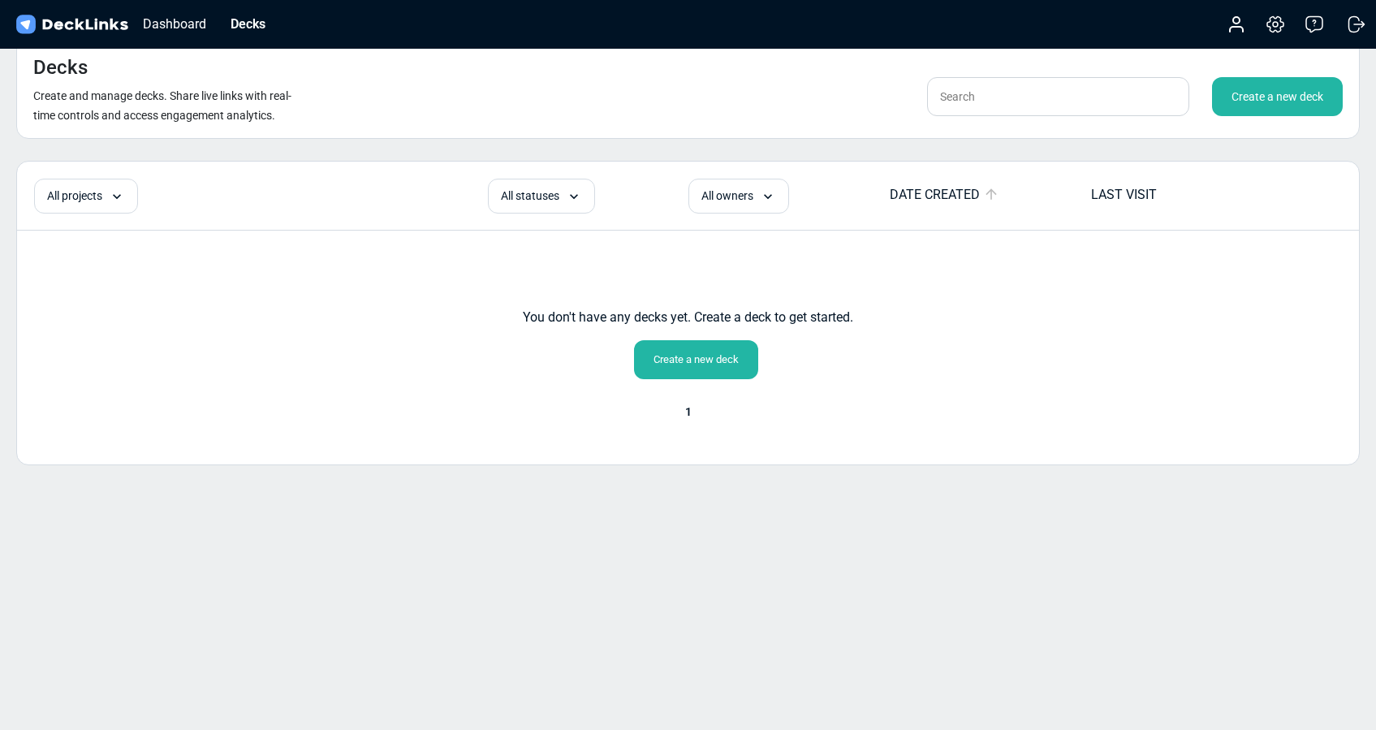  Describe the element at coordinates (990, 195) in the screenshot. I see `div: DATE CREATED` at that location.